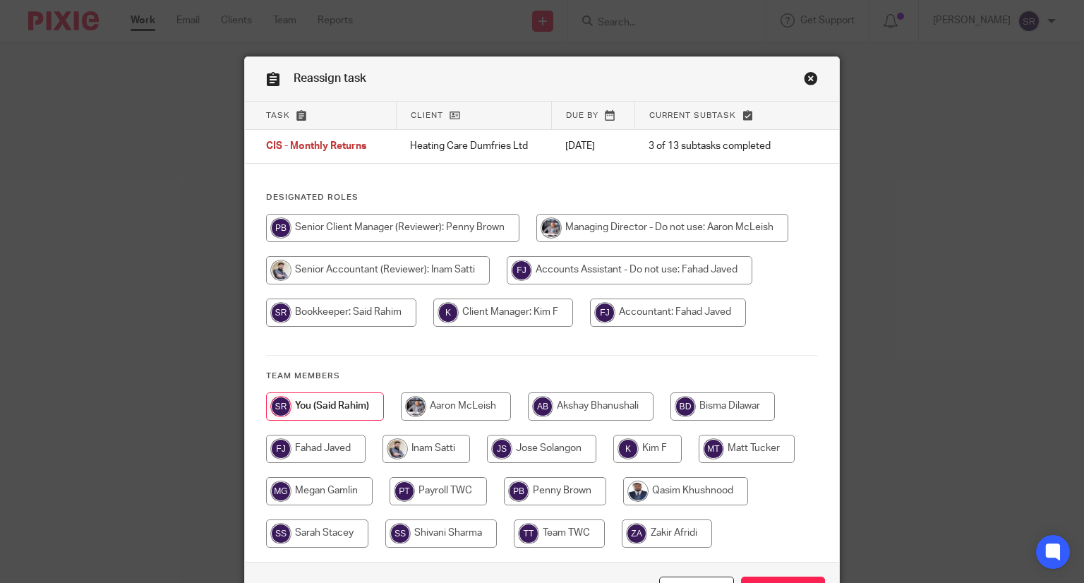 The width and height of the screenshot is (1084, 583). Describe the element at coordinates (542, 376) in the screenshot. I see `h4: Team members` at that location.